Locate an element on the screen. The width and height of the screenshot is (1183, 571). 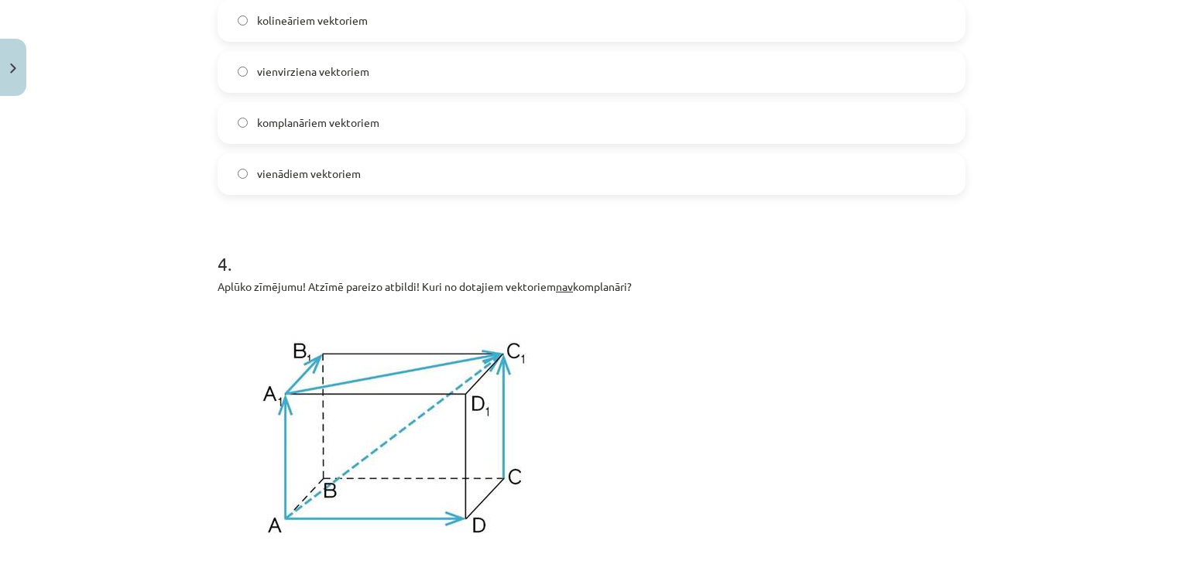
span: vienādiem vektoriem is located at coordinates (309, 173).